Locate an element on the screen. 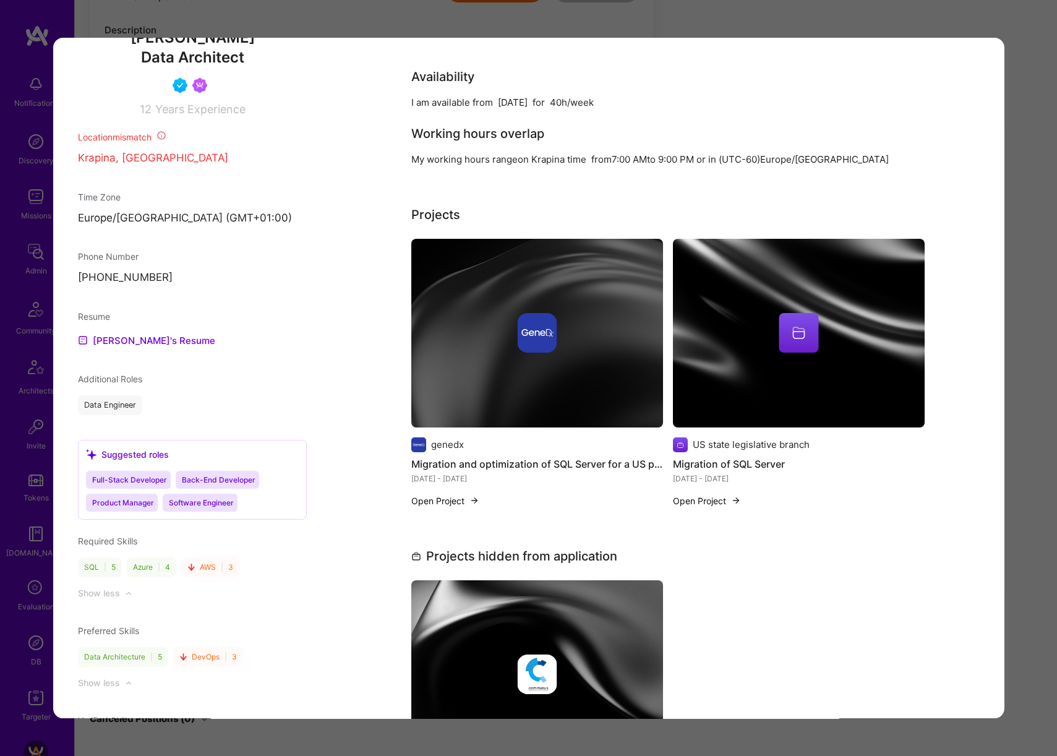  span: Product Manager is located at coordinates (122, 503).